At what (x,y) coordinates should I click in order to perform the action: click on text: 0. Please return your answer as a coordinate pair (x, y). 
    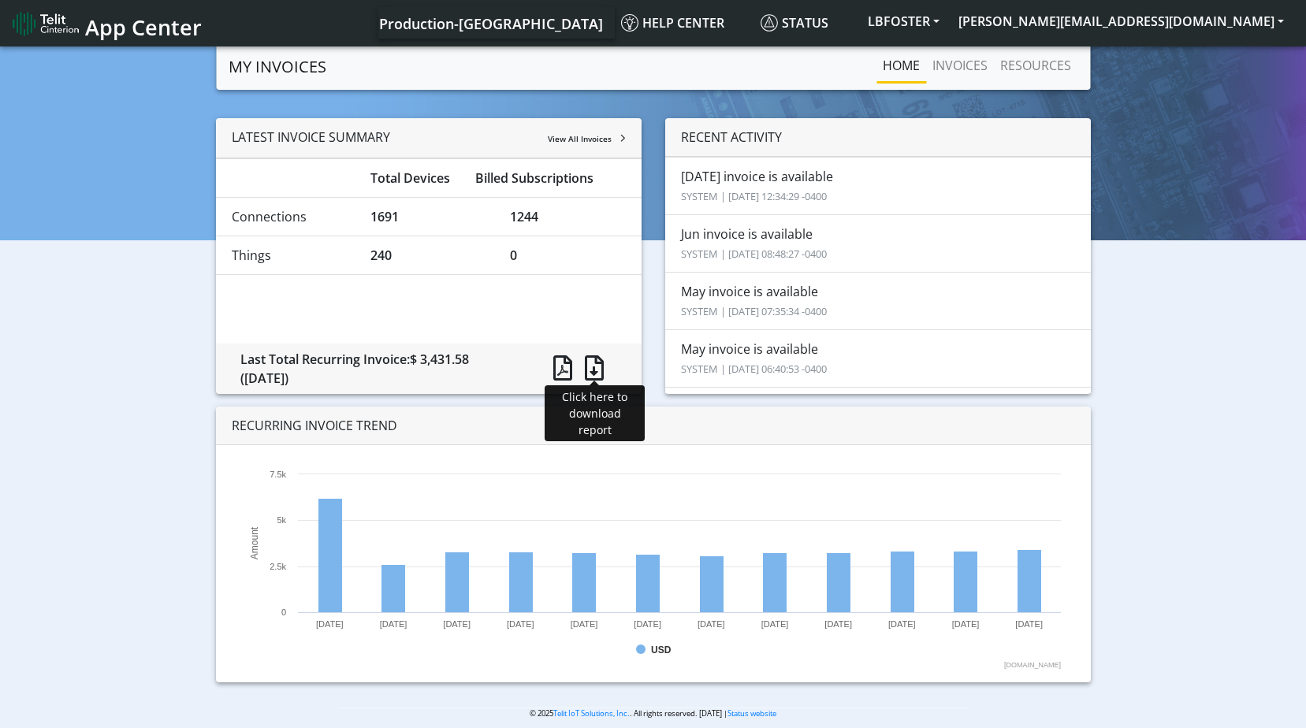
    Looking at the image, I should click on (284, 613).